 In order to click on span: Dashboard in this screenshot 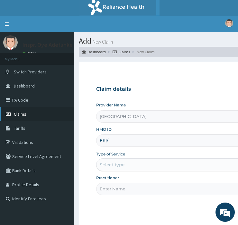, I will do `click(24, 86)`.